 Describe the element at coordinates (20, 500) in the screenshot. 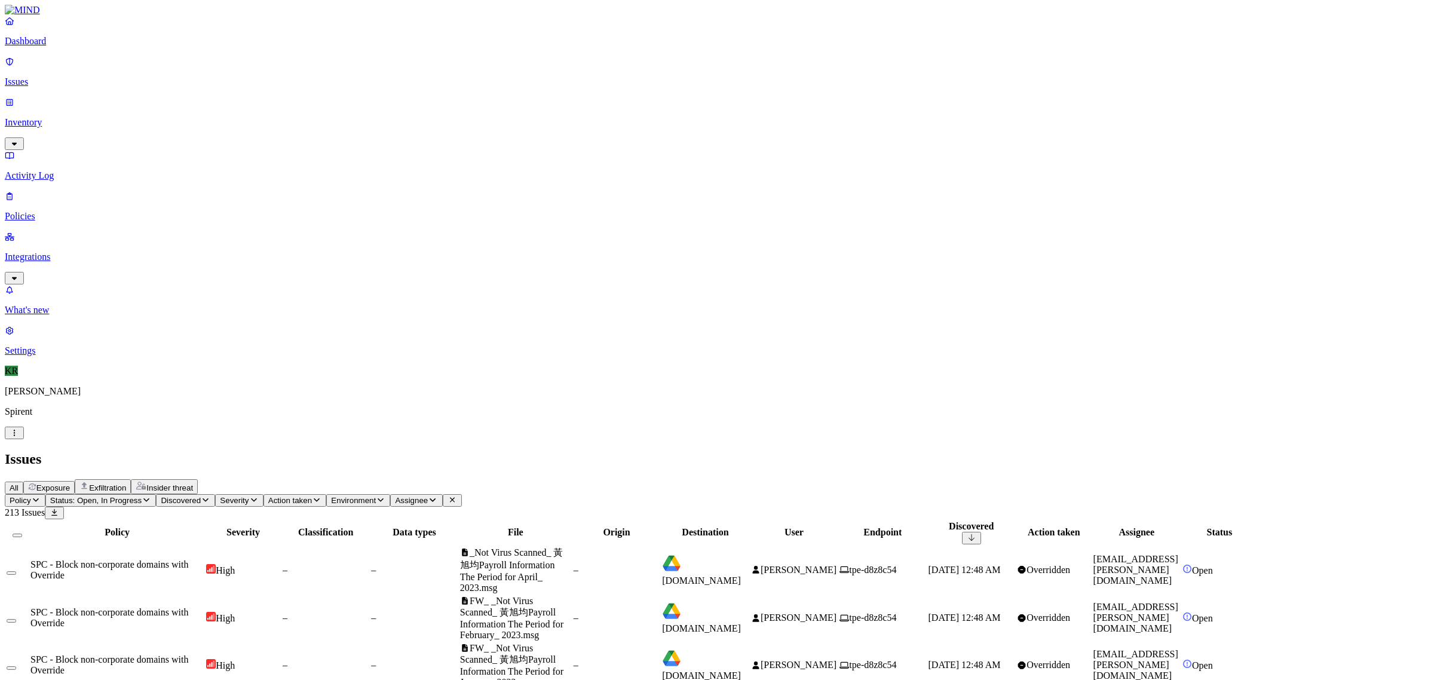

I see `span: Policy` at that location.